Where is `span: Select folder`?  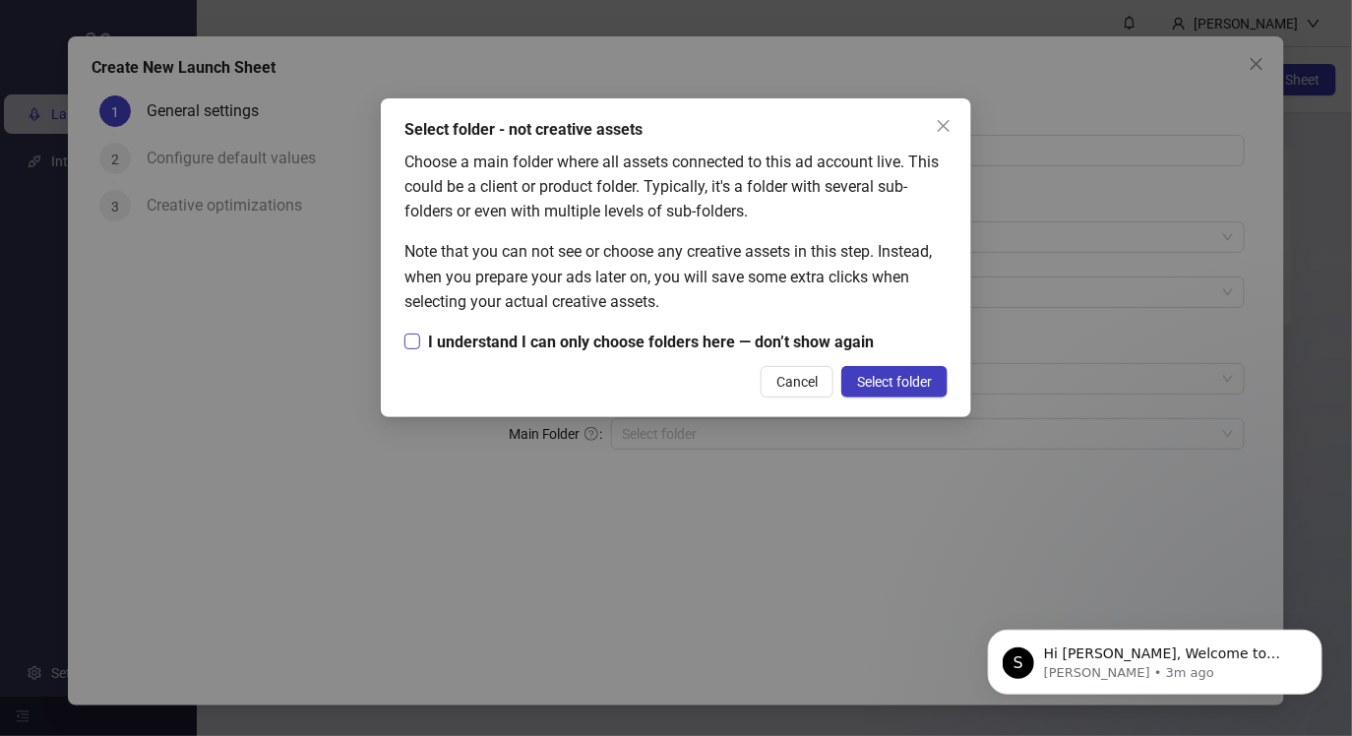
span: Select folder is located at coordinates (895, 382).